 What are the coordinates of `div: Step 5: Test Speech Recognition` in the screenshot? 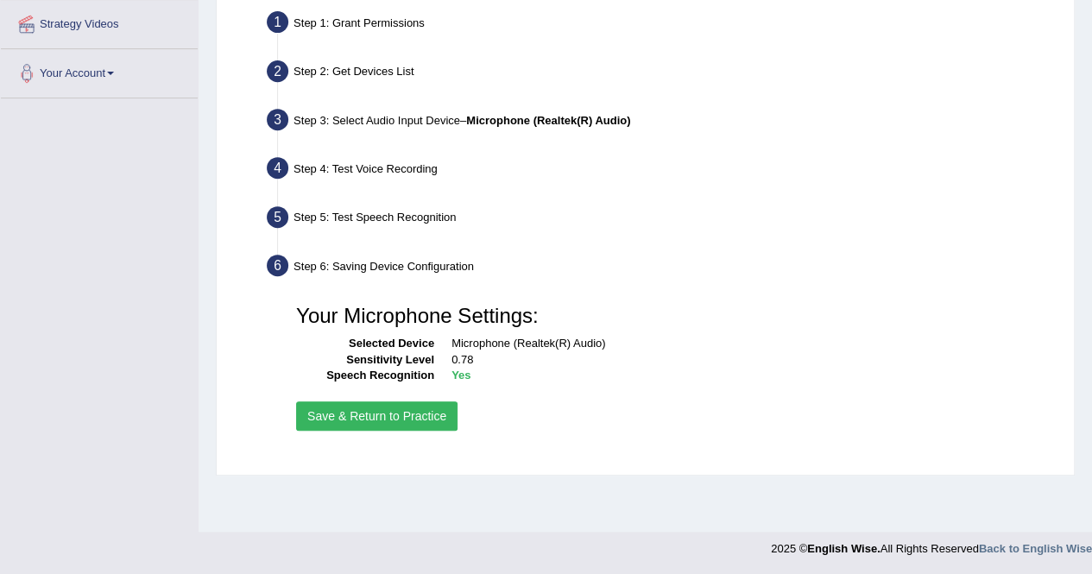 It's located at (662, 220).